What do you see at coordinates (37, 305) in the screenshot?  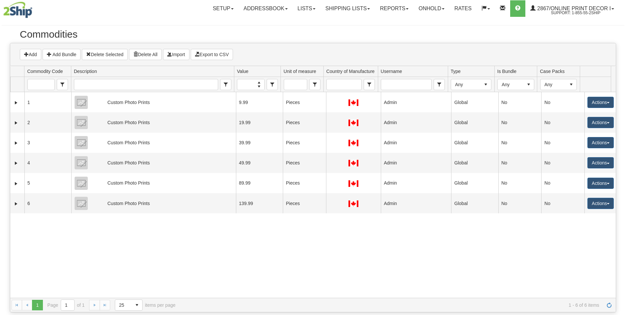 I see `span: Page 1` at bounding box center [37, 305].